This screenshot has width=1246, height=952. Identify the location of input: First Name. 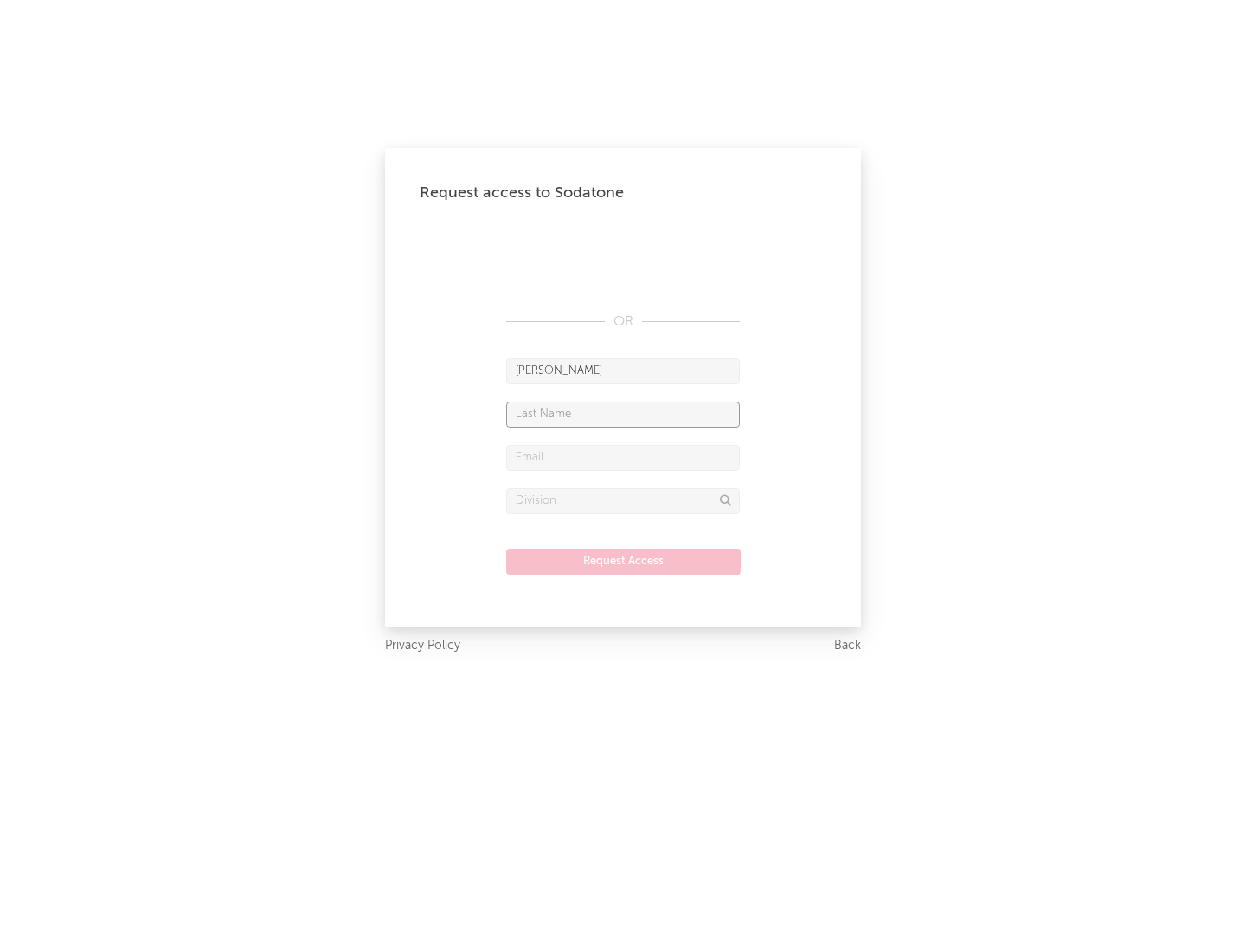
(623, 371).